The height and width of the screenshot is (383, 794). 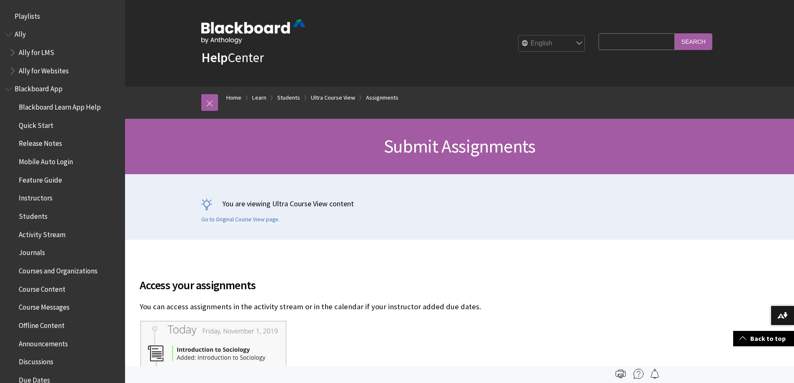 I want to click on span: Feature Guide, so click(x=40, y=178).